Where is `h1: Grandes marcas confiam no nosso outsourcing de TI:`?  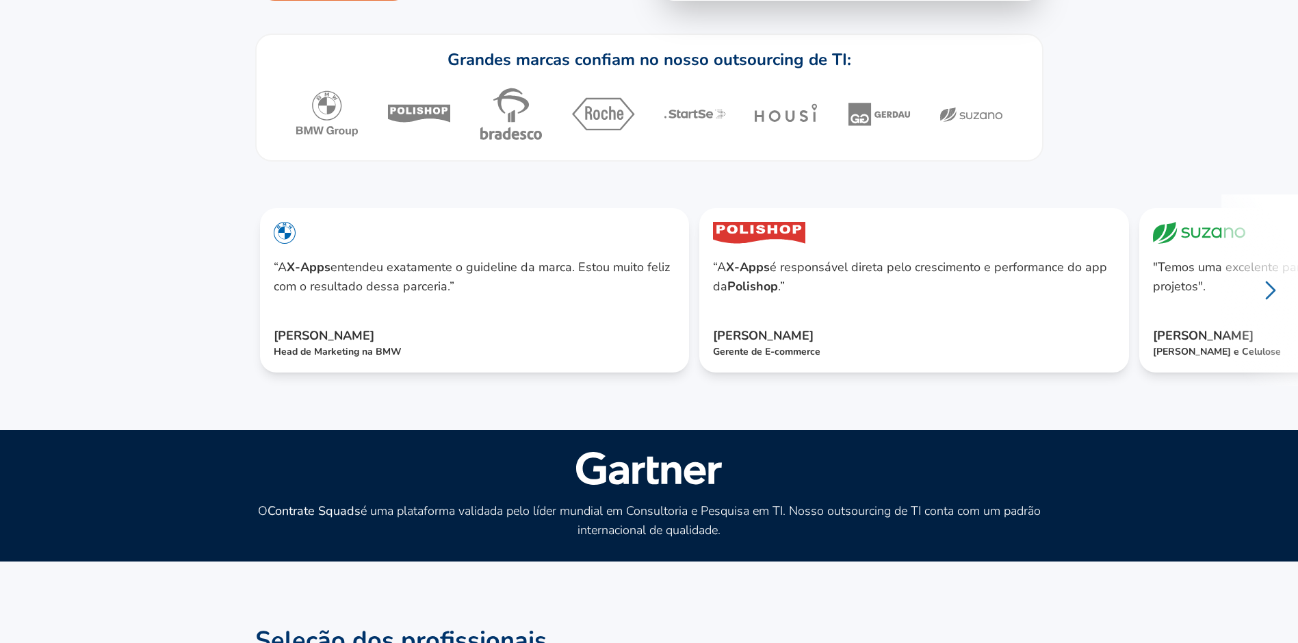
h1: Grandes marcas confiam no nosso outsourcing de TI: is located at coordinates (649, 60).